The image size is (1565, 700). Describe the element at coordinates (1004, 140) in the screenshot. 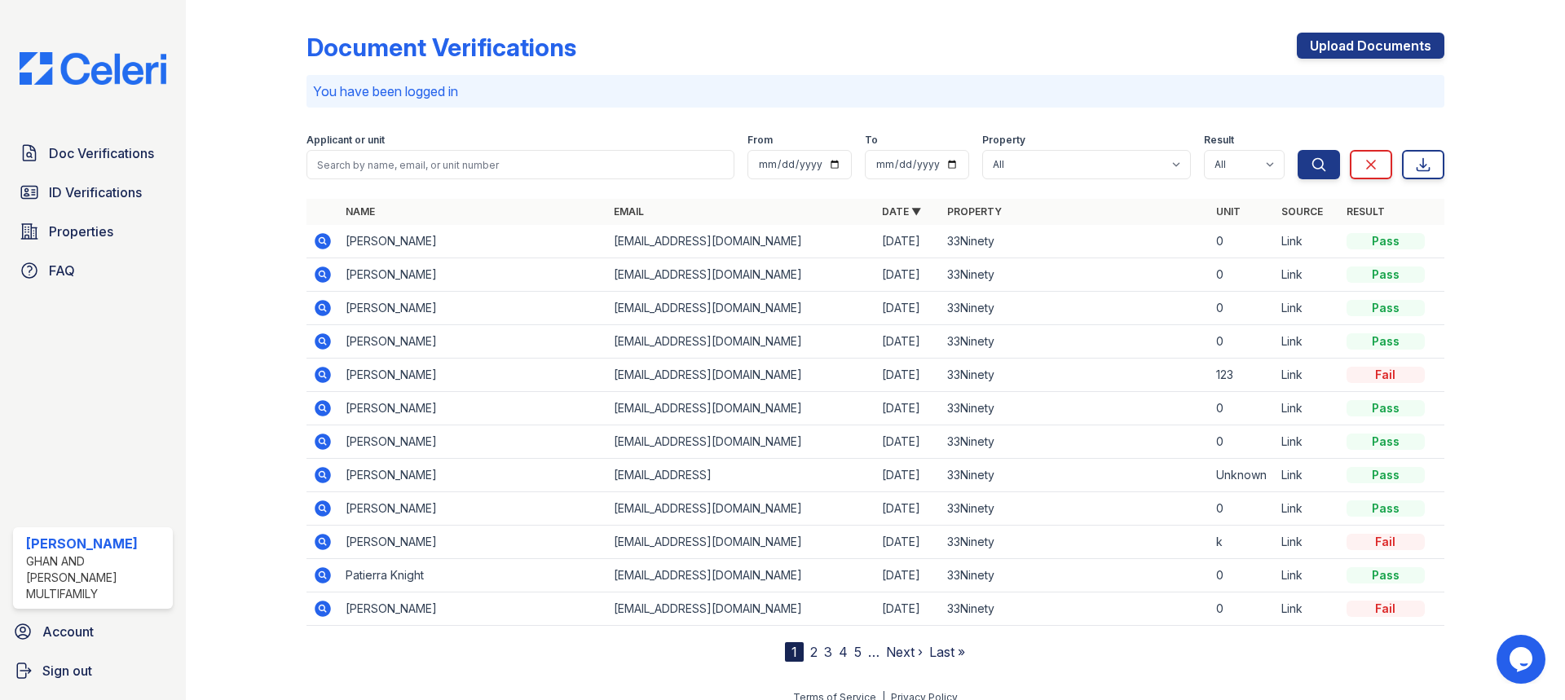

I see `label: Property` at that location.